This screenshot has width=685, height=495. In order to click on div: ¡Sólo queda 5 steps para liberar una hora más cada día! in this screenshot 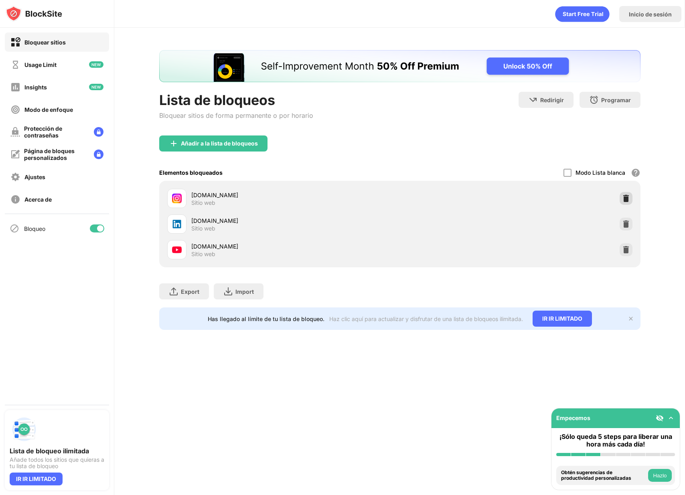, I will do `click(616, 441)`.